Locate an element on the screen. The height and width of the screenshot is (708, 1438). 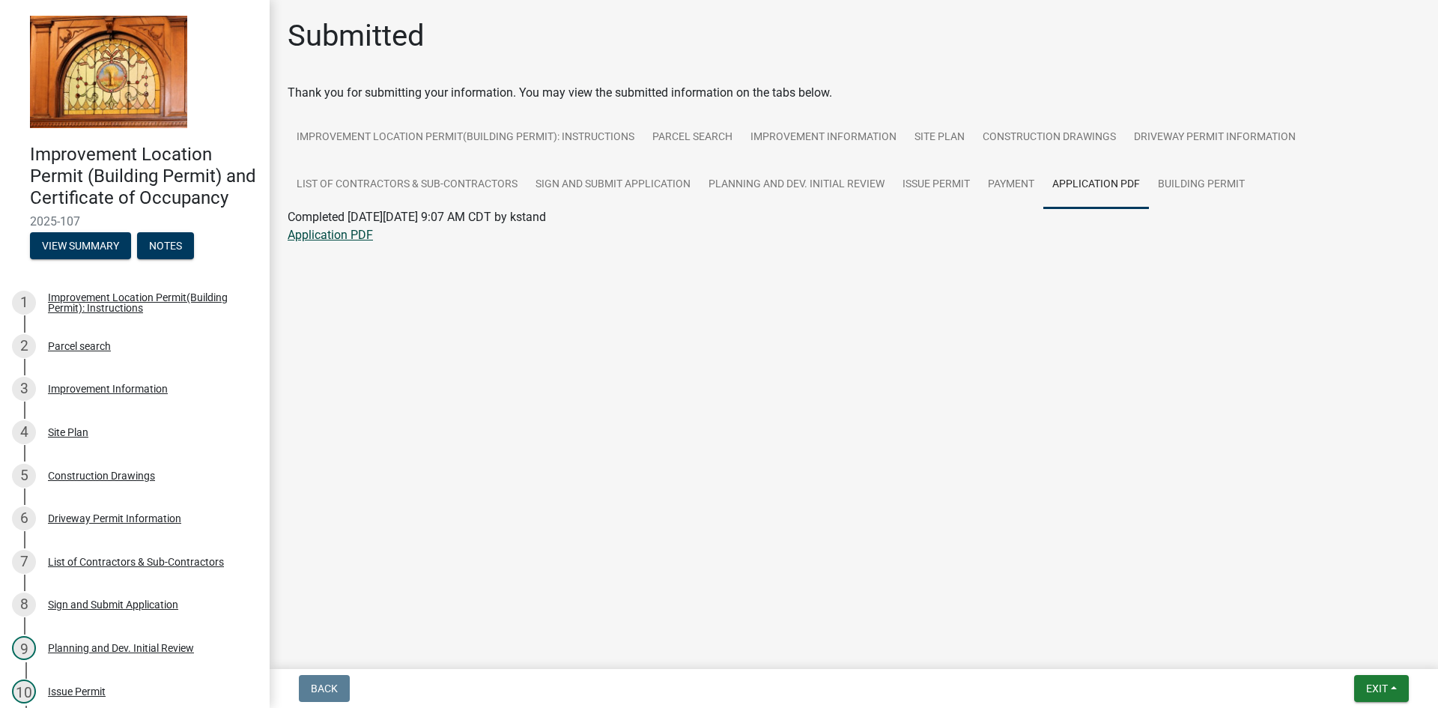
div: 6 is located at coordinates (24, 518).